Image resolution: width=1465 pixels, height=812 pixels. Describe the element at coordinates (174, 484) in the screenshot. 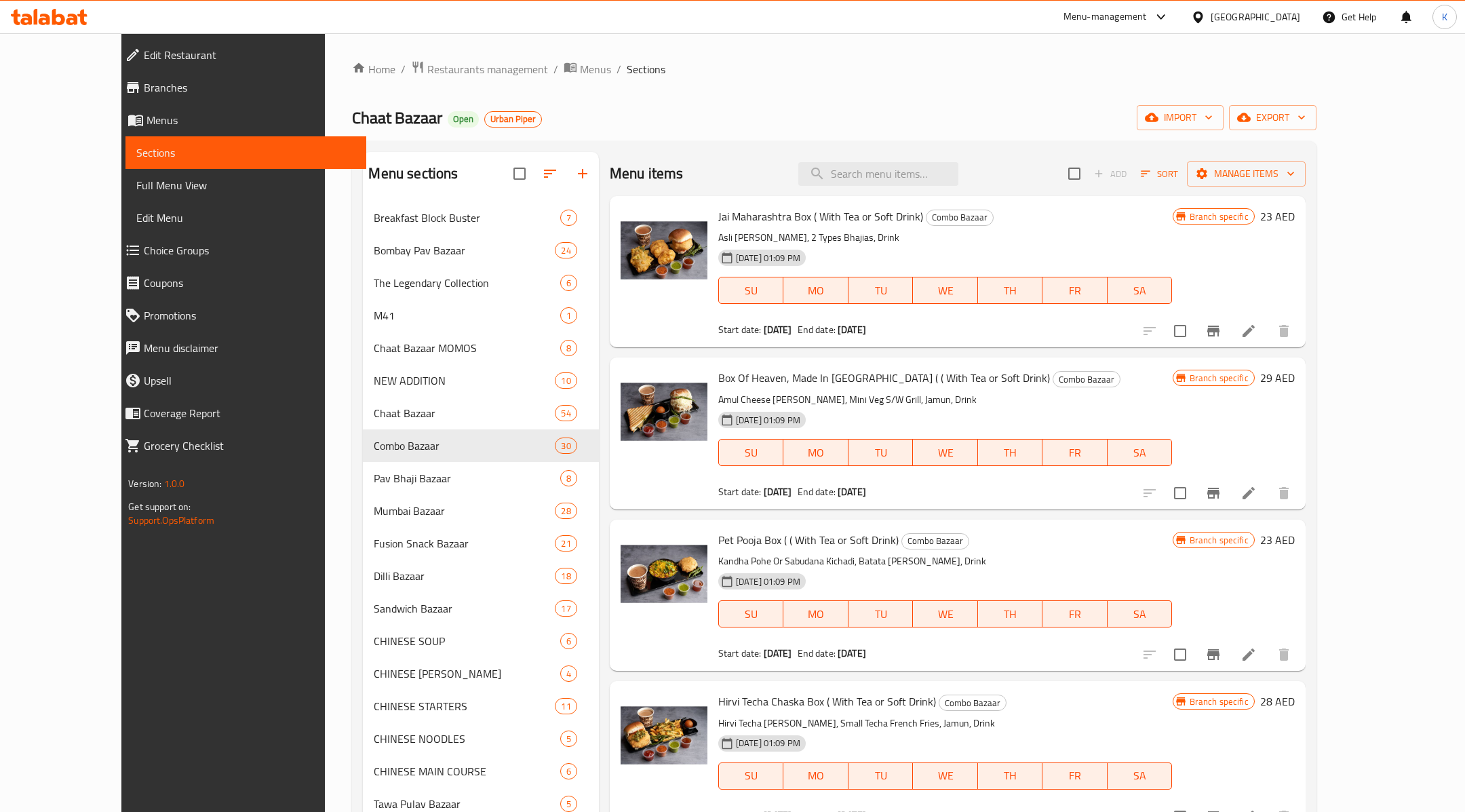

I see `span: 1.0.0` at that location.